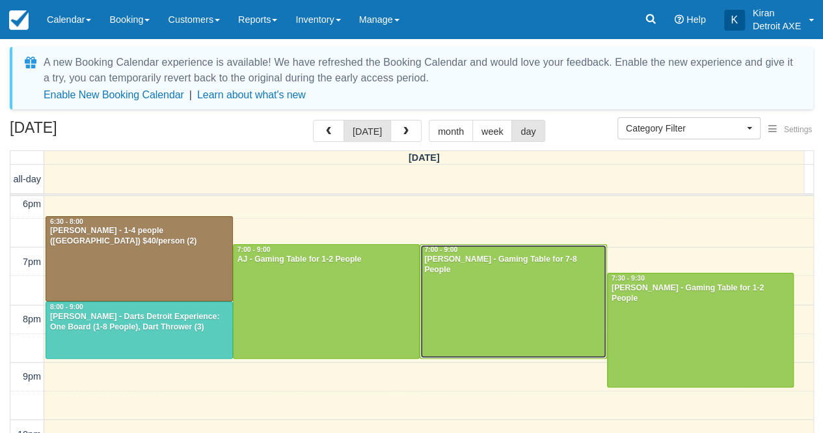  Describe the element at coordinates (689, 128) in the screenshot. I see `button: Category Filter` at that location.